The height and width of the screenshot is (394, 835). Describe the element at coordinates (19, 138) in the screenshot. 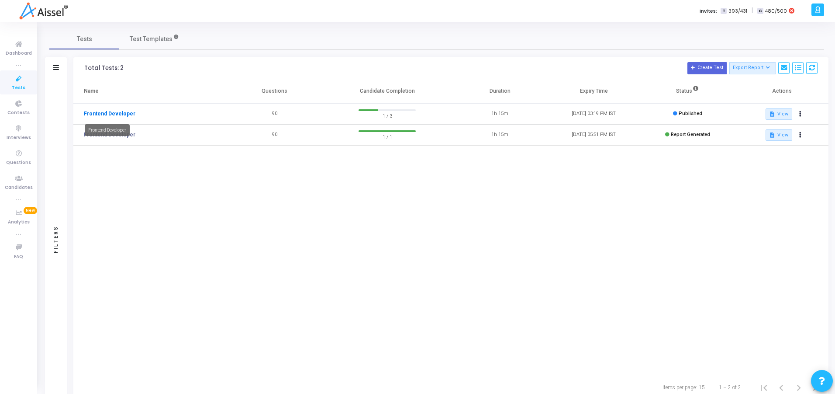

I see `span: Interviews` at that location.